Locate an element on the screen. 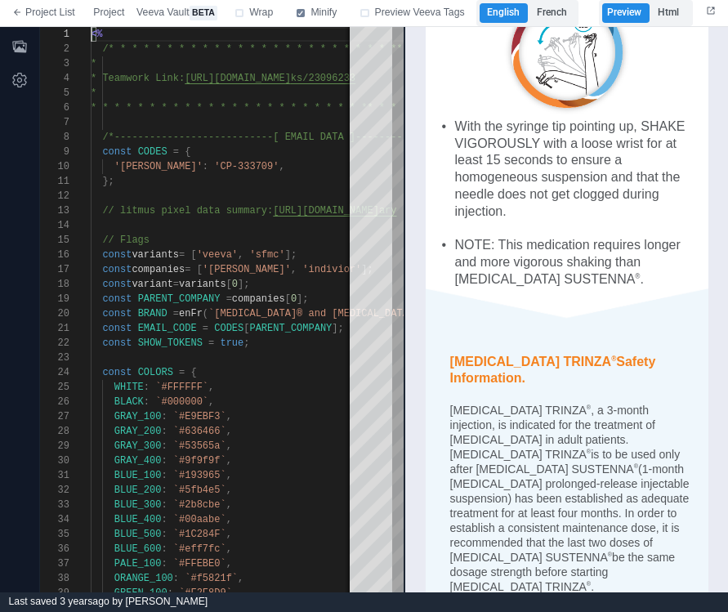 The image size is (728, 612). div: 14 is located at coordinates (55, 226).